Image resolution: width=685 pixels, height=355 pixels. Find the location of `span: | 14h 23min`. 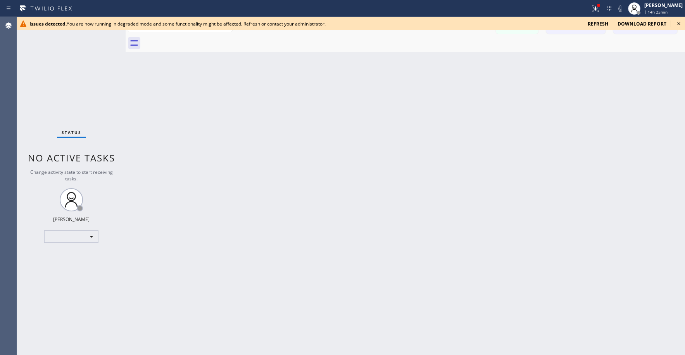

span: | 14h 23min is located at coordinates (656, 12).